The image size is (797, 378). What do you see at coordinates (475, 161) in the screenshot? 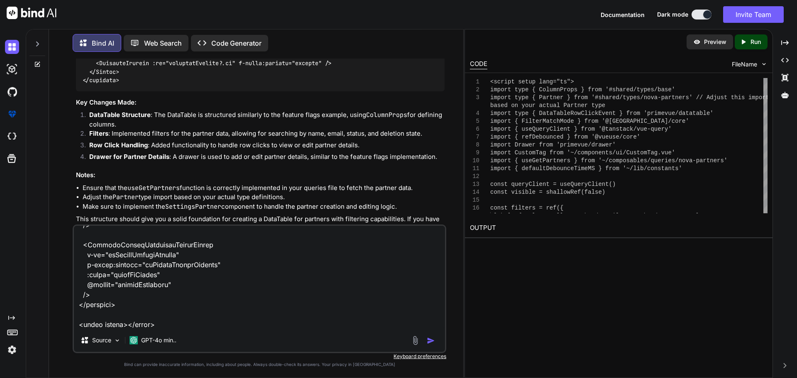
I see `div: 10` at bounding box center [475, 161].